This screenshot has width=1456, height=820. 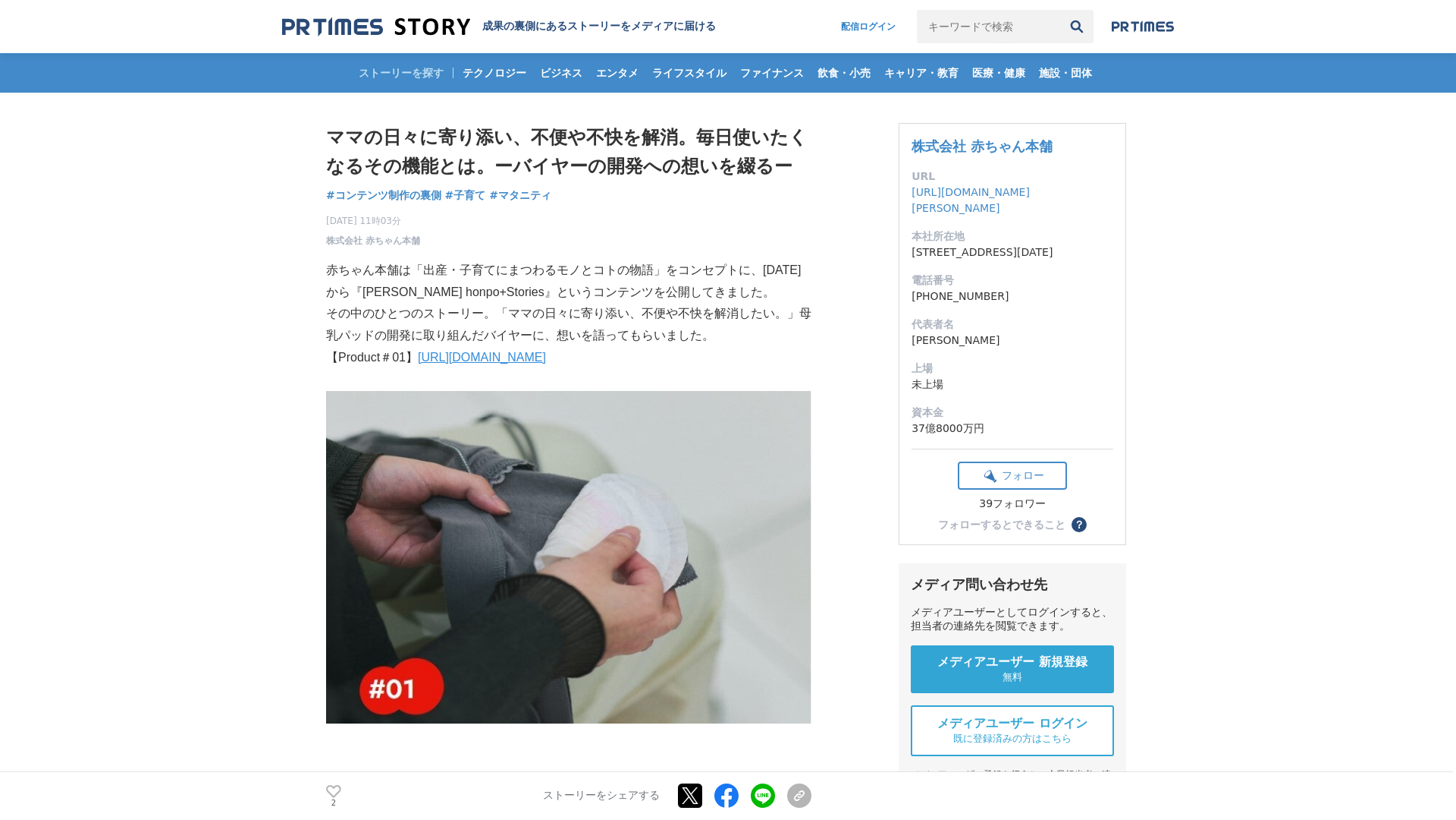 I want to click on a: 飲食・小売, so click(x=845, y=73).